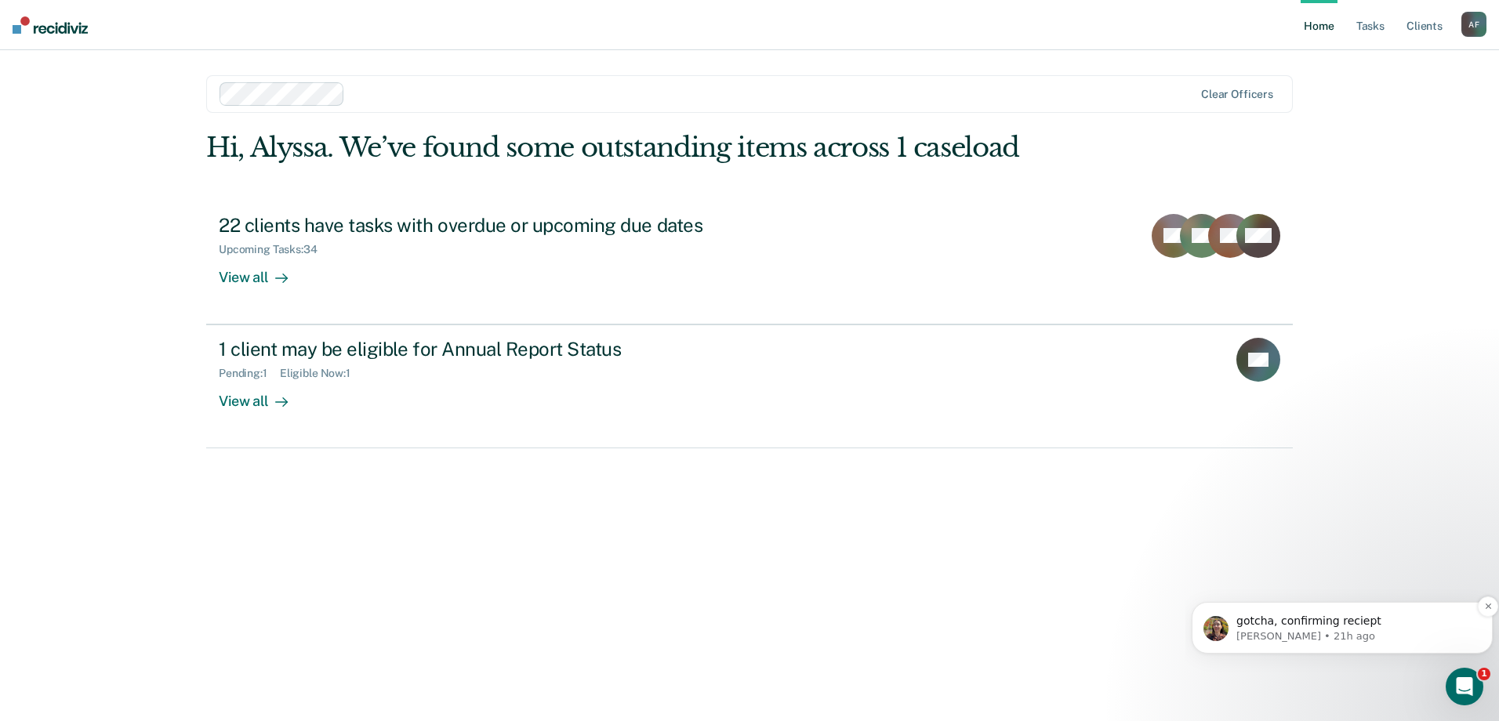 The image size is (1499, 721). What do you see at coordinates (249, 373) in the screenshot?
I see `div: Pending : 1` at bounding box center [249, 373].